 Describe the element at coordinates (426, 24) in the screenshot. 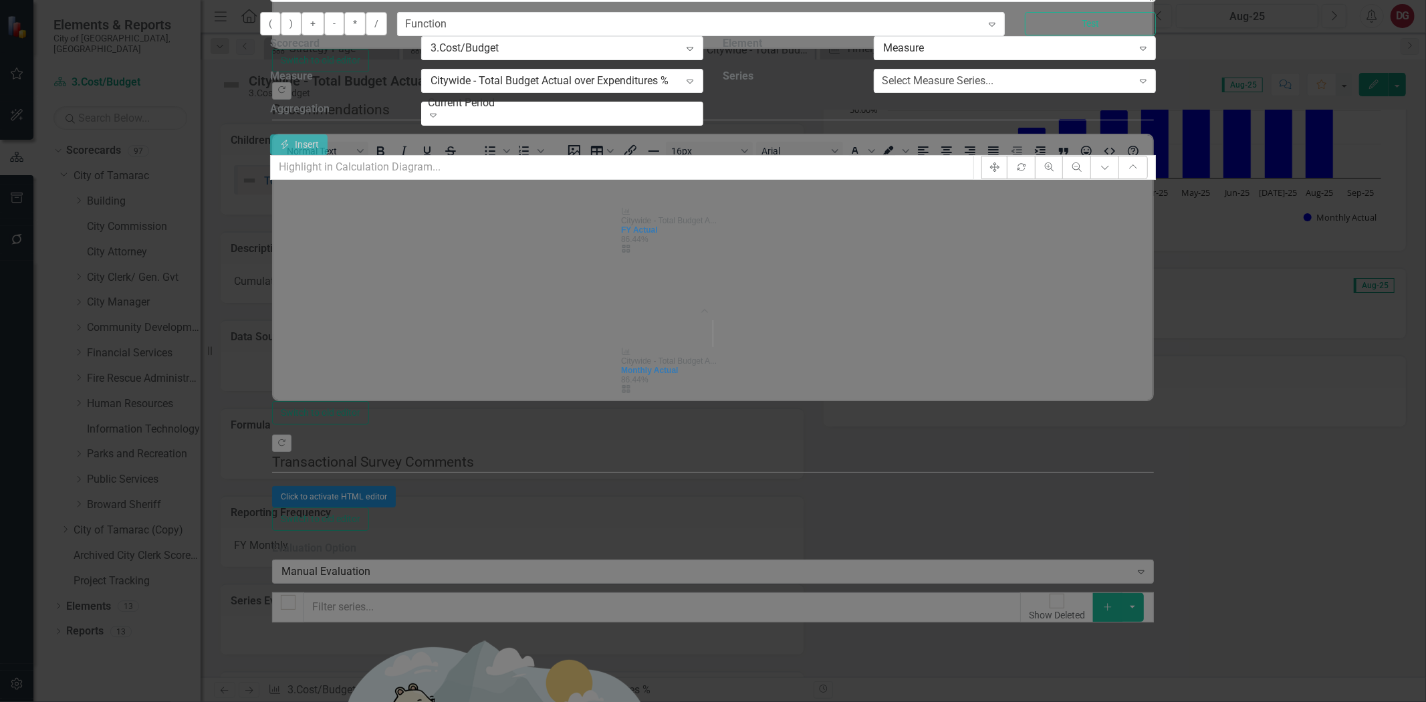

I see `div: Function` at that location.